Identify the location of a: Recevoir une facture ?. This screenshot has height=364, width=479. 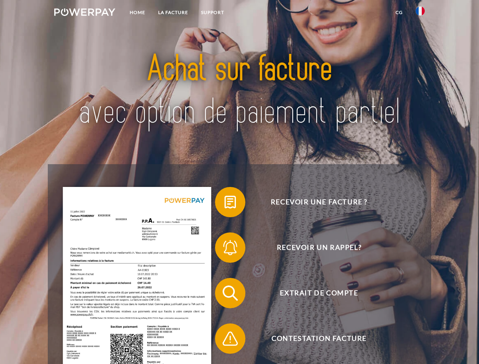
(314, 202).